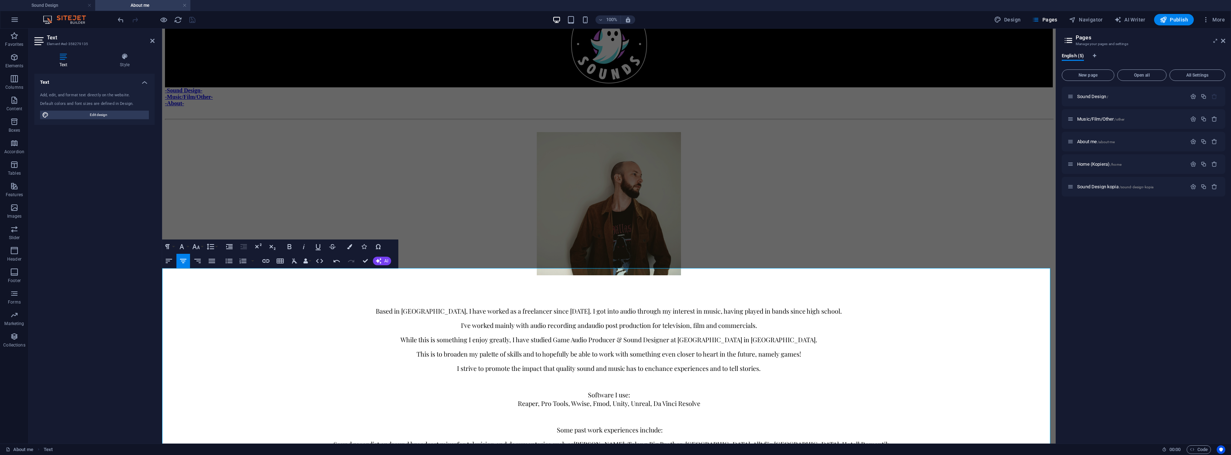 Image resolution: width=1231 pixels, height=455 pixels. I want to click on p: Footer, so click(14, 281).